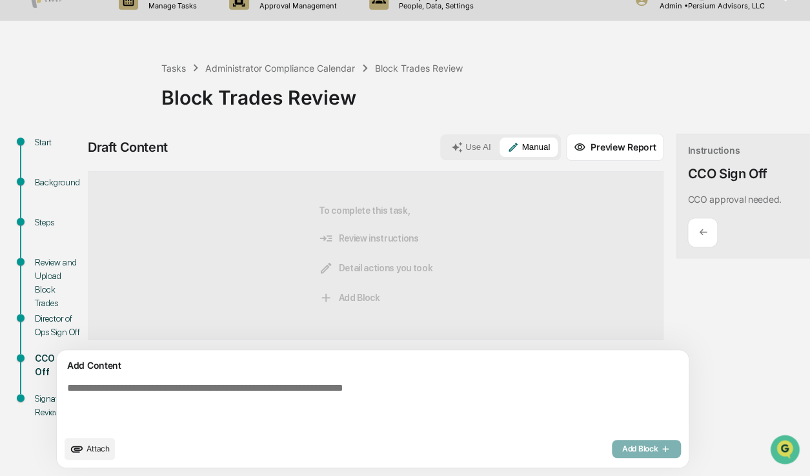 The height and width of the screenshot is (476, 810). I want to click on div: Start, so click(57, 142).